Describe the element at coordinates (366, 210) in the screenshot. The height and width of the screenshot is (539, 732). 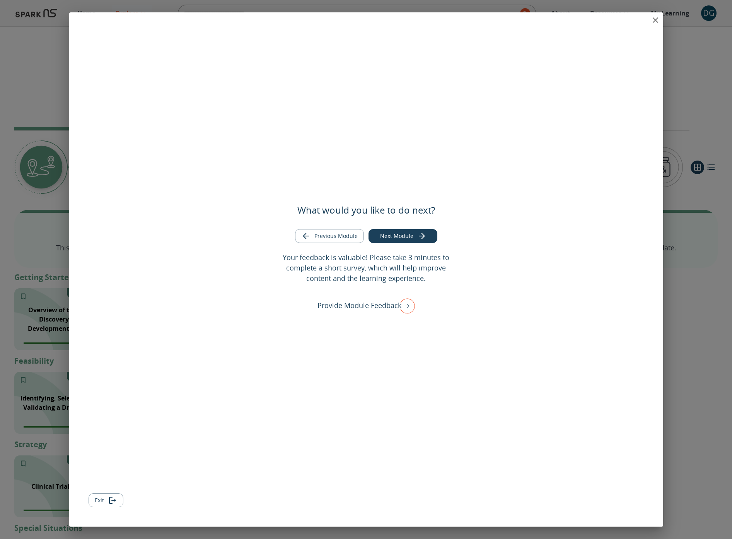
I see `h5: What would you like to do next?` at that location.